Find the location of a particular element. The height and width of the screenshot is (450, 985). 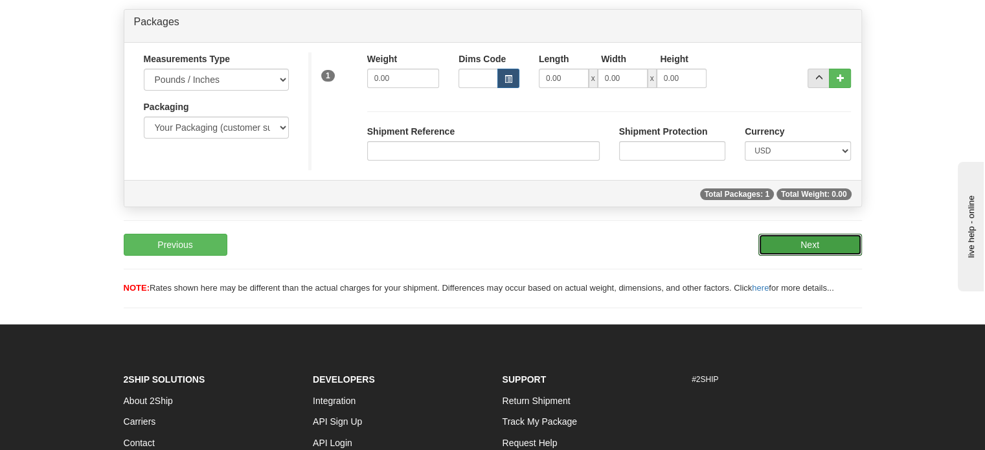

button: Previous is located at coordinates (175, 245).